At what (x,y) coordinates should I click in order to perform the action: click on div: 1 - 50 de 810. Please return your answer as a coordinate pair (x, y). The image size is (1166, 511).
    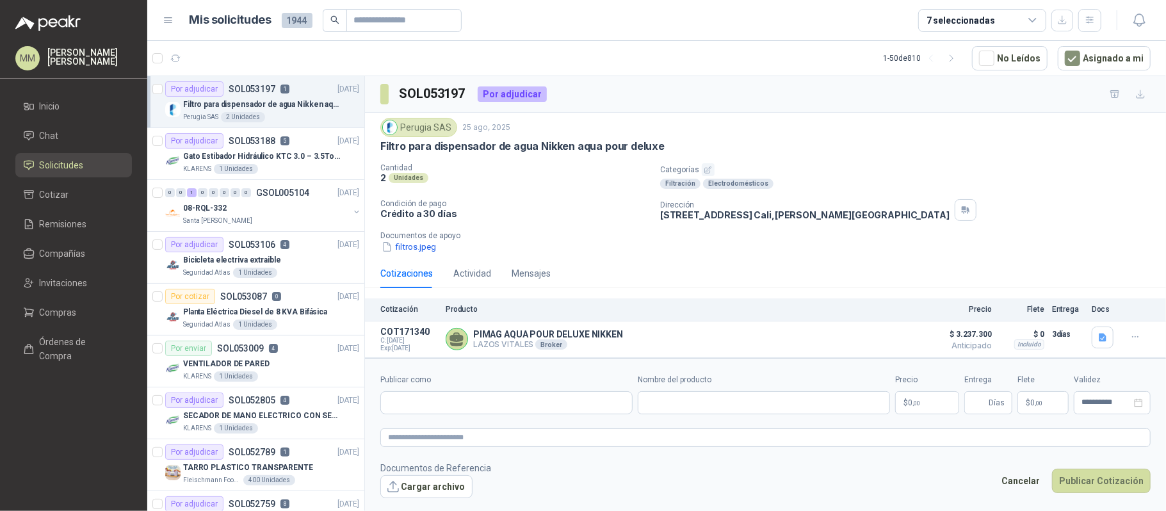
    Looking at the image, I should click on (922, 58).